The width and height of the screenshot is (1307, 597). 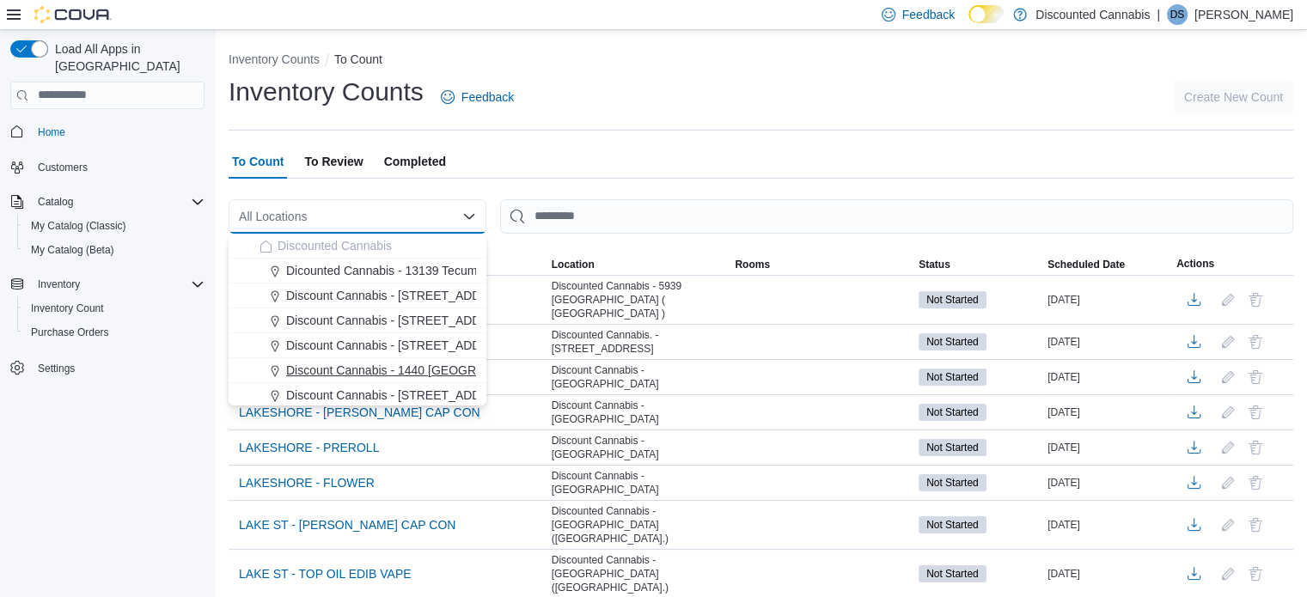 I want to click on span: To Count, so click(x=258, y=162).